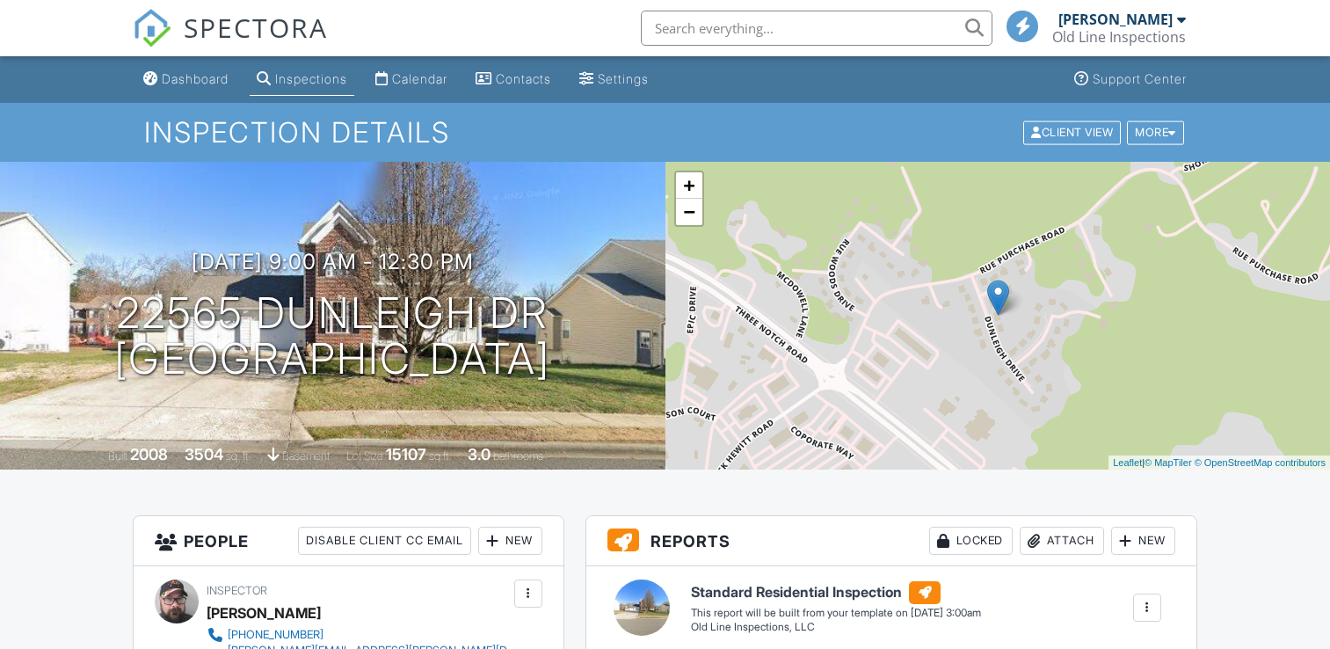 The height and width of the screenshot is (649, 1330). I want to click on h1: Inspection Details, so click(665, 132).